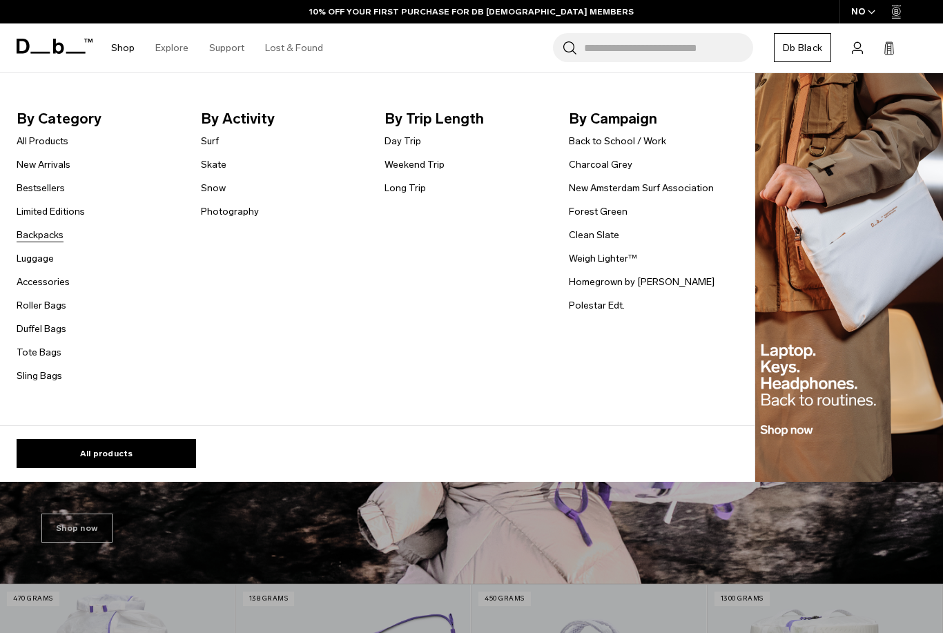 This screenshot has width=943, height=633. I want to click on a: All Products, so click(42, 141).